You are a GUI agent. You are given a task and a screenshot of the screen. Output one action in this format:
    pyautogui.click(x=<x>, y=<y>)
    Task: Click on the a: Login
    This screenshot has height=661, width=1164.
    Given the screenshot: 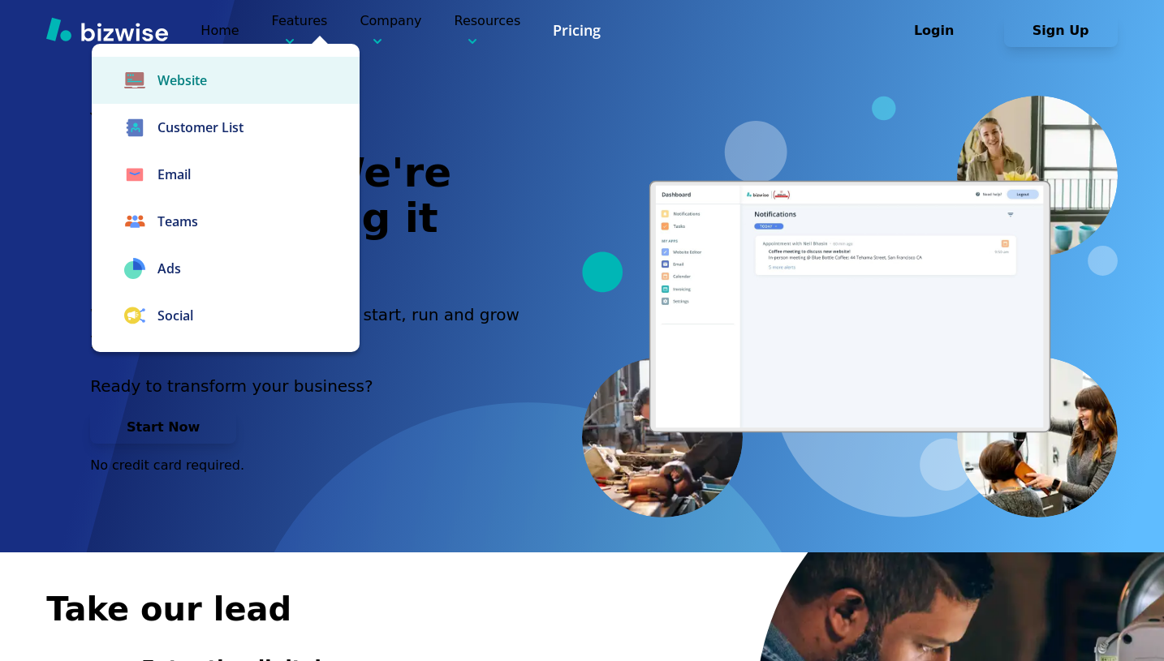 What is the action you would take?
    pyautogui.click(x=940, y=30)
    